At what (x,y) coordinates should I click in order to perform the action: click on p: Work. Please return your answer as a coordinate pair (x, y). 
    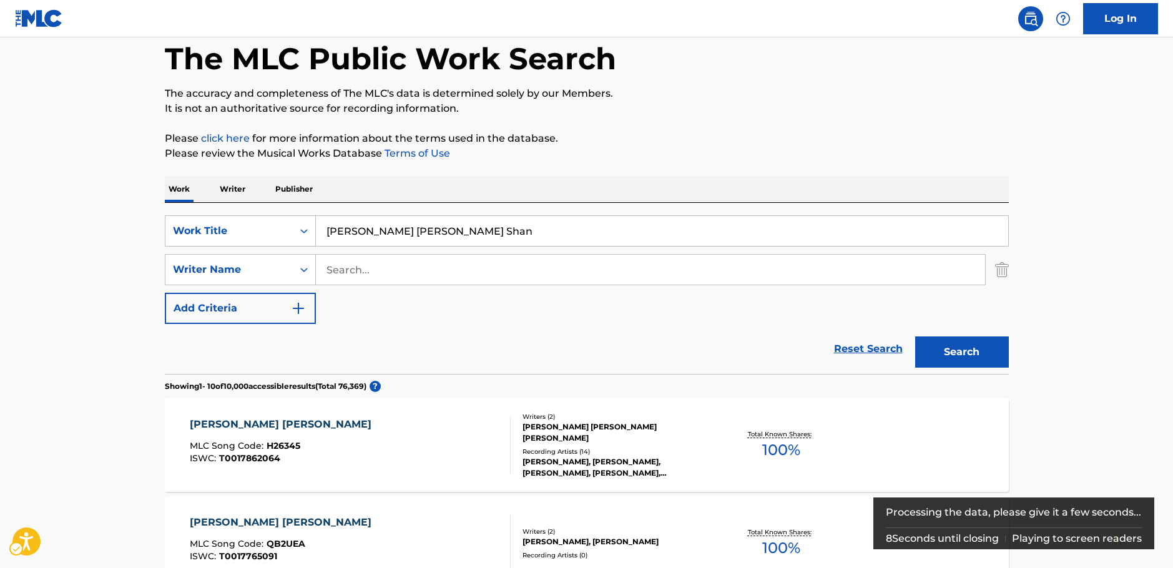
    Looking at the image, I should click on (179, 189).